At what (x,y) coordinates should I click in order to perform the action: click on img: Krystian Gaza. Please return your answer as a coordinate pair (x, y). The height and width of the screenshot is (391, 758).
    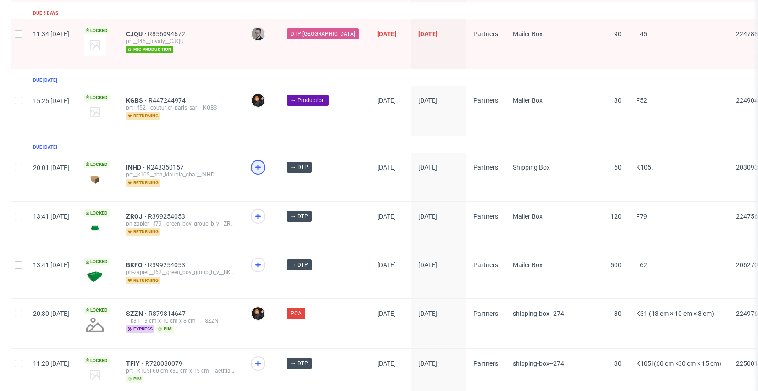
    Looking at the image, I should click on (258, 34).